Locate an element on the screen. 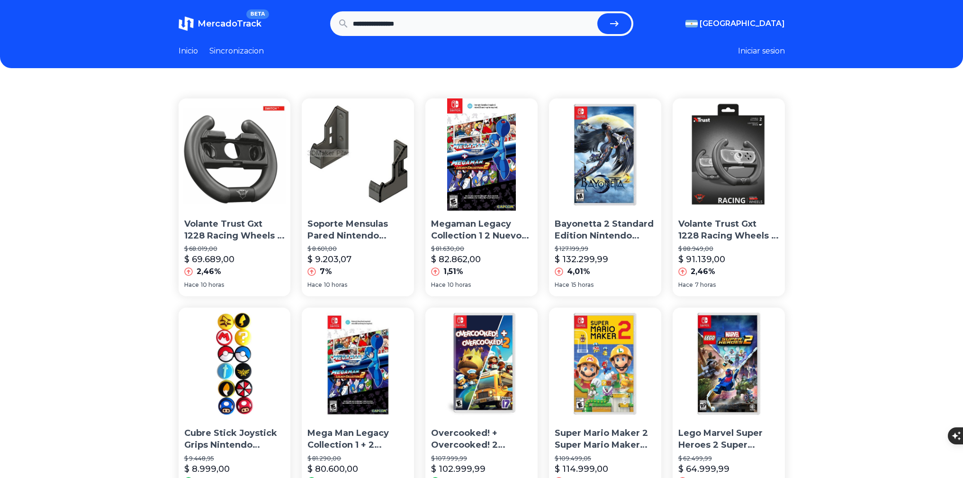  a: MercadoTrackBETA is located at coordinates (220, 24).